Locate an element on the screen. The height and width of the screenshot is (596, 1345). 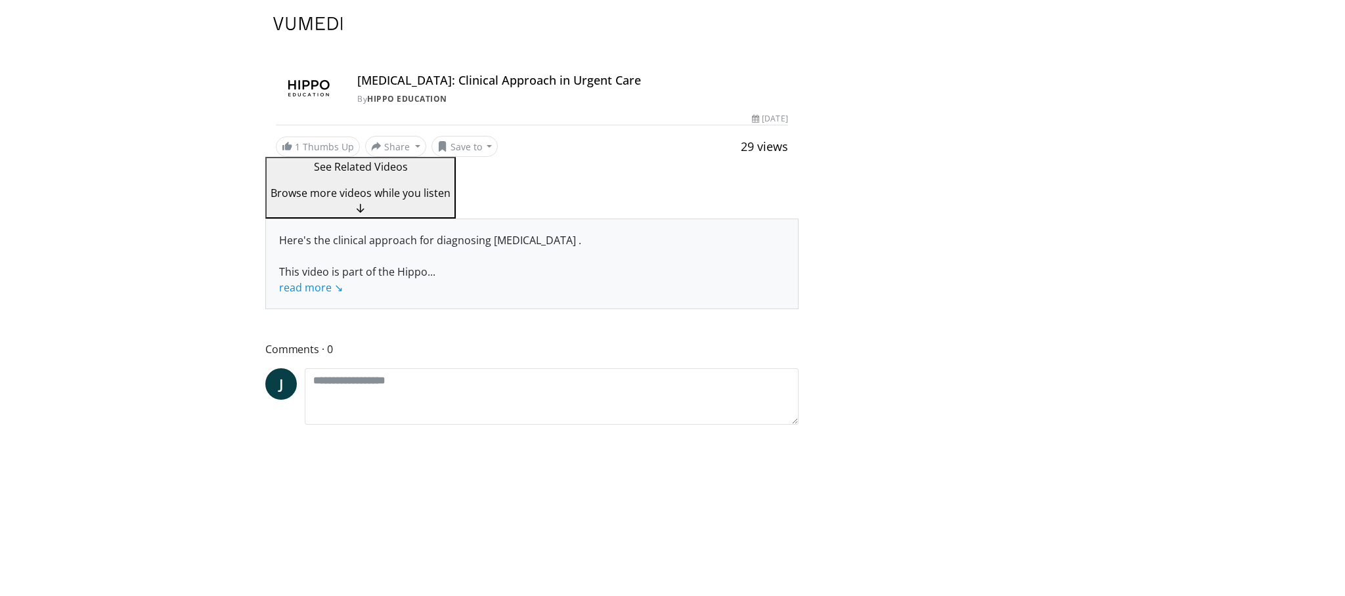
button: Share is located at coordinates (395, 146).